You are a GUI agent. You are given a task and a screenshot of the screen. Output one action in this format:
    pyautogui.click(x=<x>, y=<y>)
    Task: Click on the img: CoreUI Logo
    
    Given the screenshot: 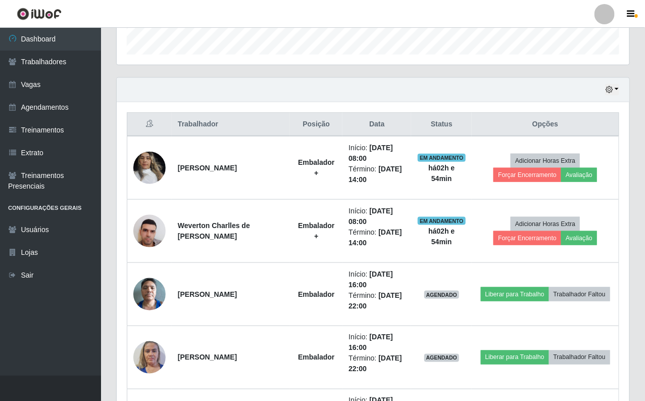 What is the action you would take?
    pyautogui.click(x=39, y=14)
    